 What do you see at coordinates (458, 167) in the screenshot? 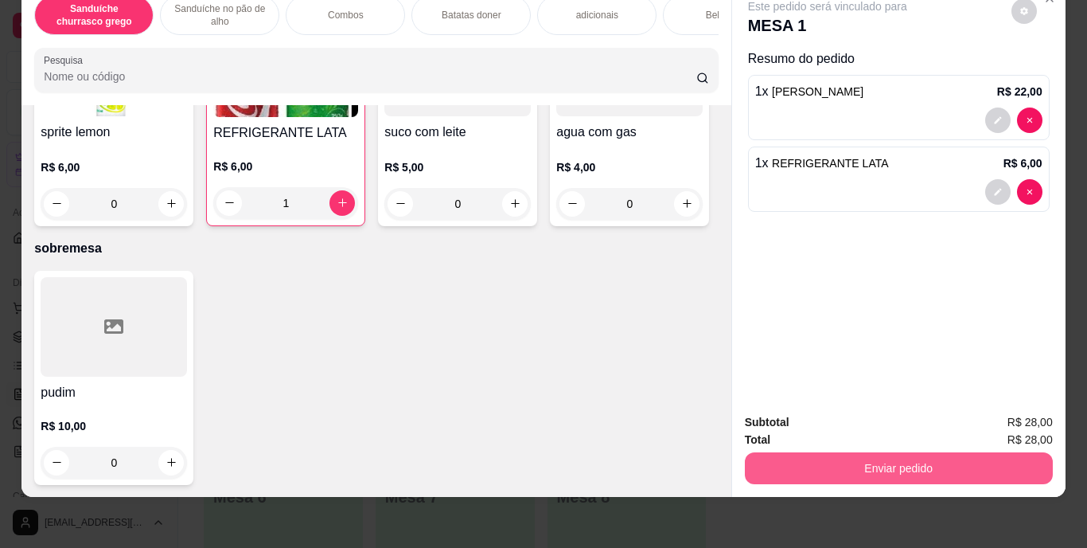
I see `p: R$ 5,00` at bounding box center [458, 167].